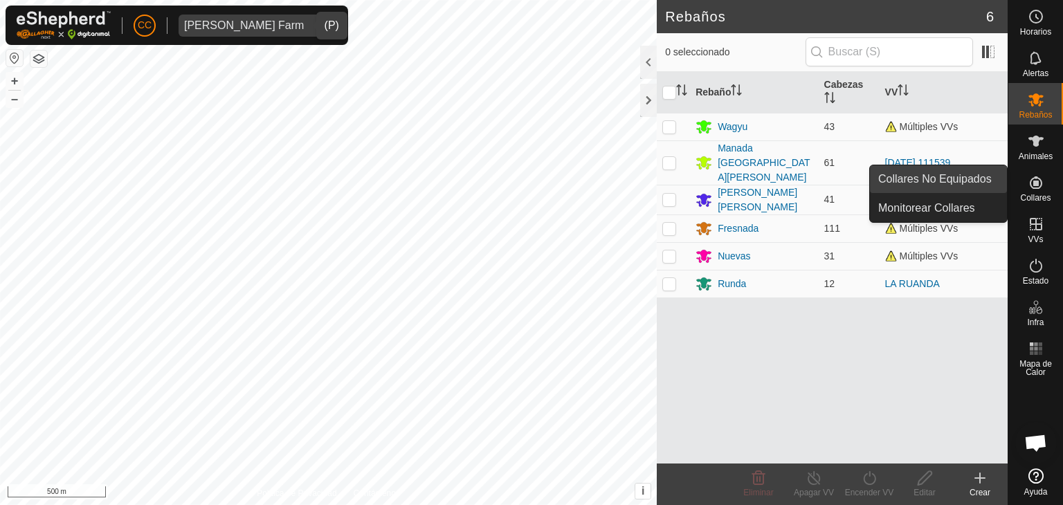 This screenshot has width=1063, height=505. Describe the element at coordinates (830, 256) in the screenshot. I see `span: 31` at that location.